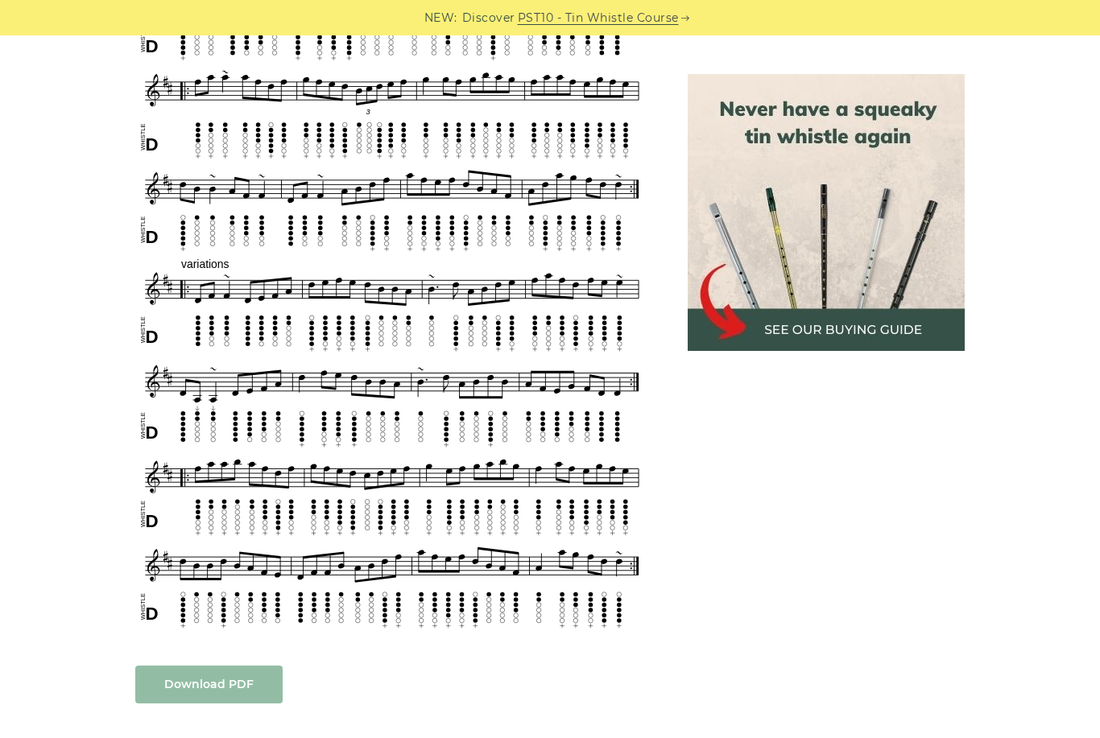  I want to click on a: PST10 - Tin Whistle Course, so click(598, 18).